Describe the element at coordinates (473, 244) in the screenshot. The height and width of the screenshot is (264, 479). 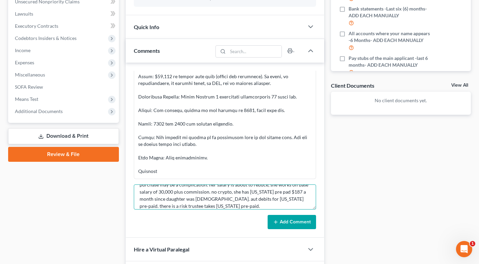
I see `span: 1` at that location.